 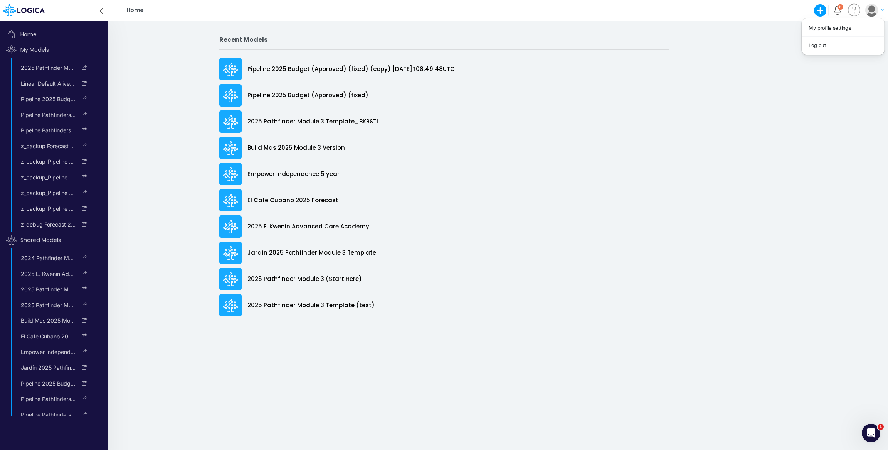 I want to click on p: 2025 Pathfinder Module 3 (Start Here), so click(x=305, y=279).